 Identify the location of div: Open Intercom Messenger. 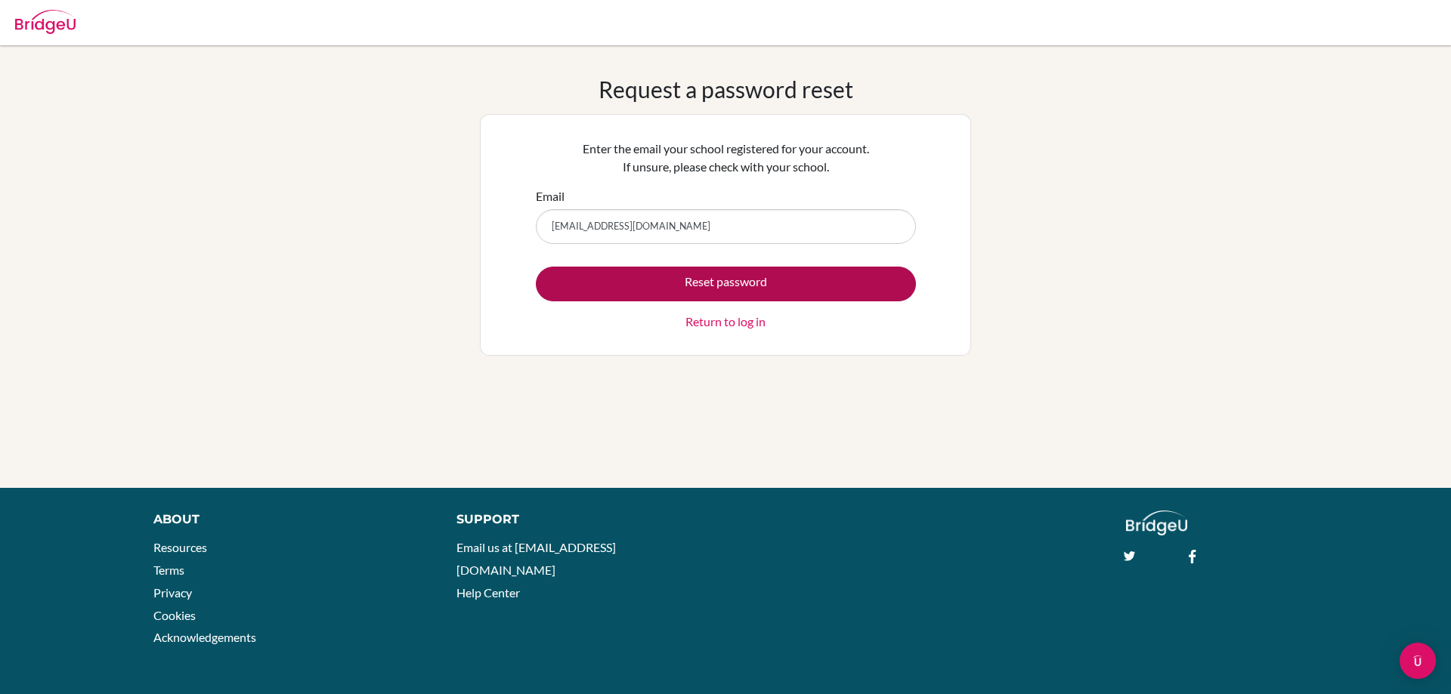
(1418, 661).